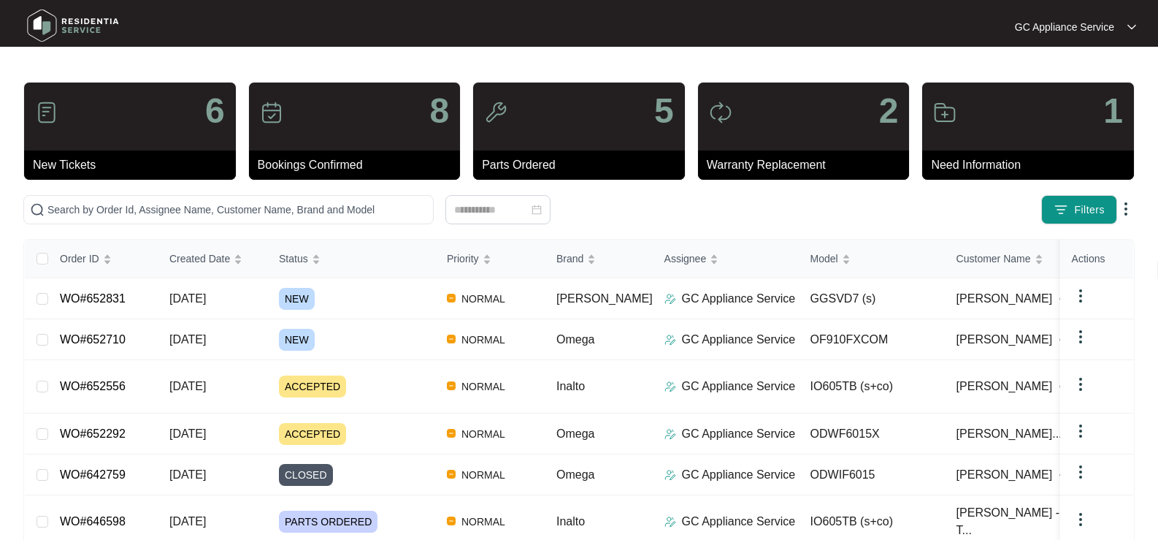 The width and height of the screenshot is (1158, 540). What do you see at coordinates (93, 433) in the screenshot?
I see `a: WO#652292` at bounding box center [93, 433].